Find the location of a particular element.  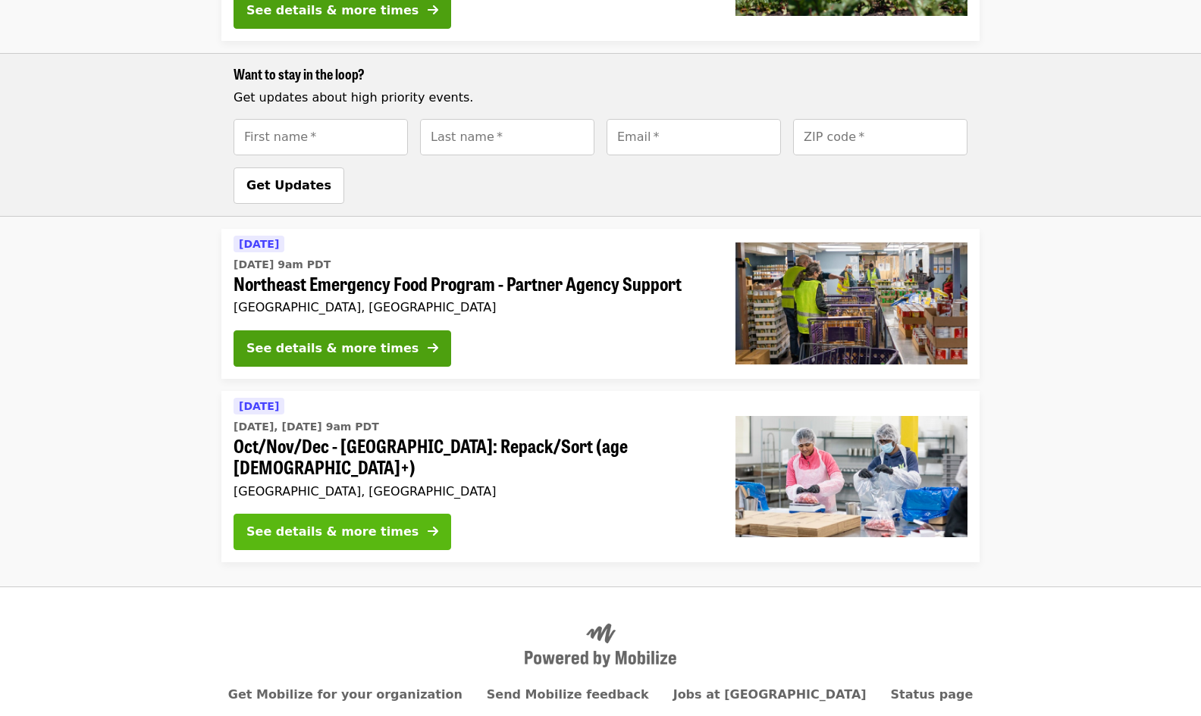

span: Northeast Emergency Food Program - Partner Agency Support is located at coordinates (472, 284).